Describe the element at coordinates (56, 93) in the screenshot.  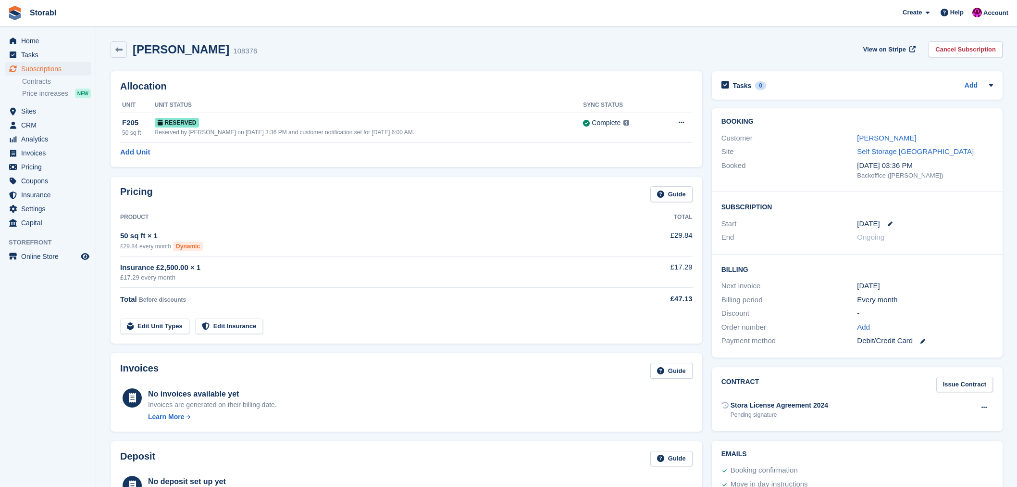
I see `a: Price increases NEW` at that location.